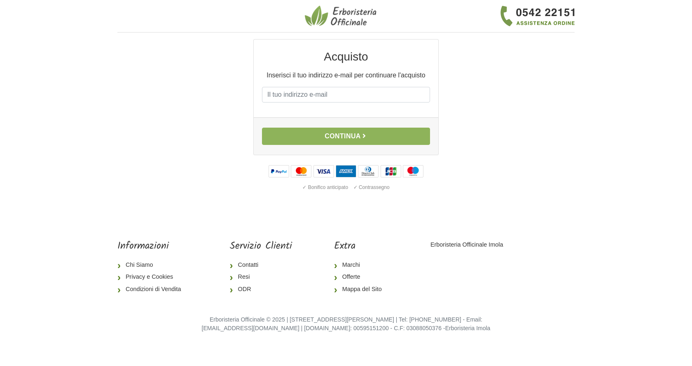  Describe the element at coordinates (361, 265) in the screenshot. I see `a: Marchi` at that location.